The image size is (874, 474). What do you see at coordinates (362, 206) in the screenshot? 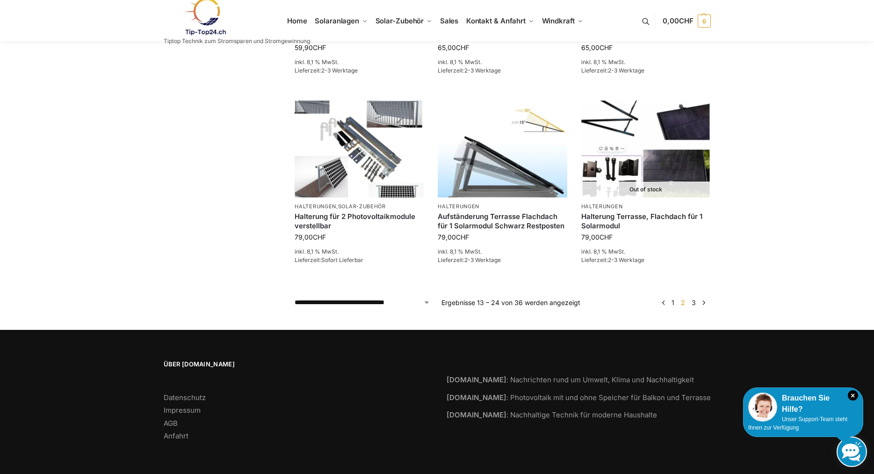
I see `a: Solar-Zubehör` at bounding box center [362, 206].